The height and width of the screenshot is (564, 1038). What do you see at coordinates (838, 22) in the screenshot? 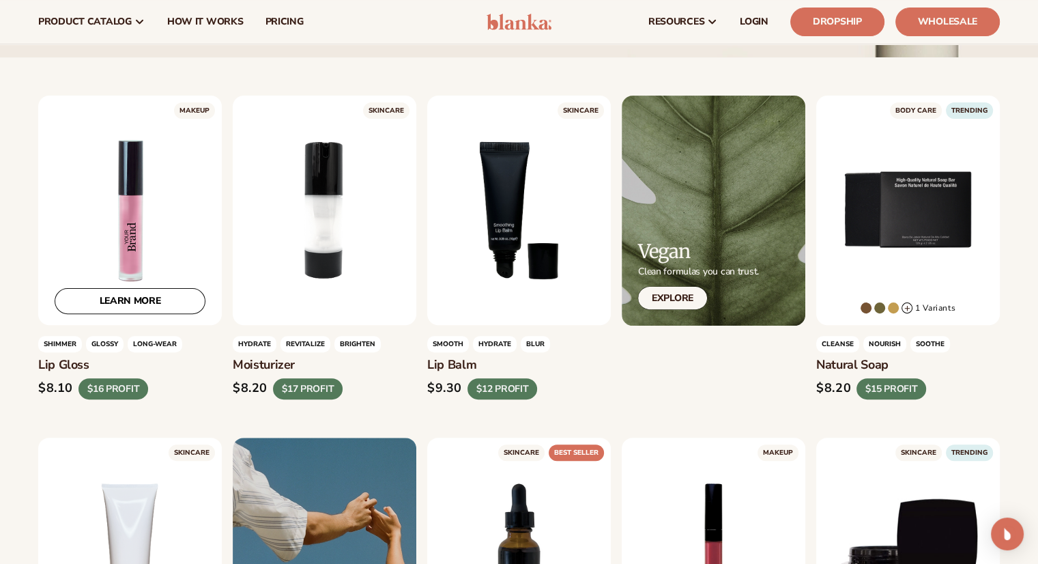
I see `a: Dropship` at bounding box center [838, 22].